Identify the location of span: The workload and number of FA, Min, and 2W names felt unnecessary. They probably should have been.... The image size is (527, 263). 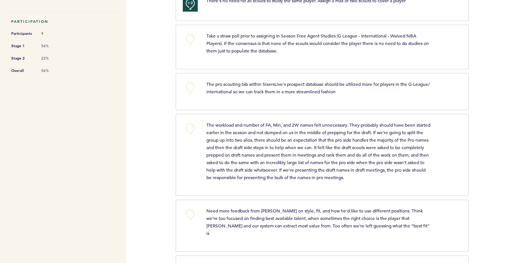
(319, 151).